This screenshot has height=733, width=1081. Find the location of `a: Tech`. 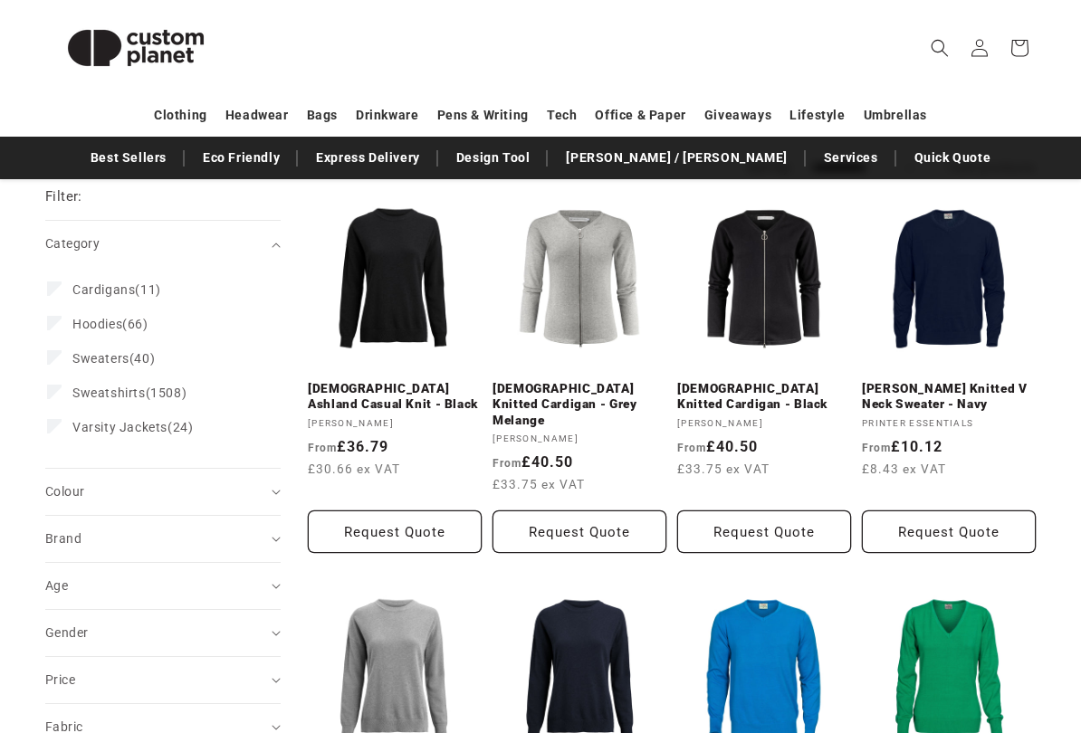

a: Tech is located at coordinates (561, 115).